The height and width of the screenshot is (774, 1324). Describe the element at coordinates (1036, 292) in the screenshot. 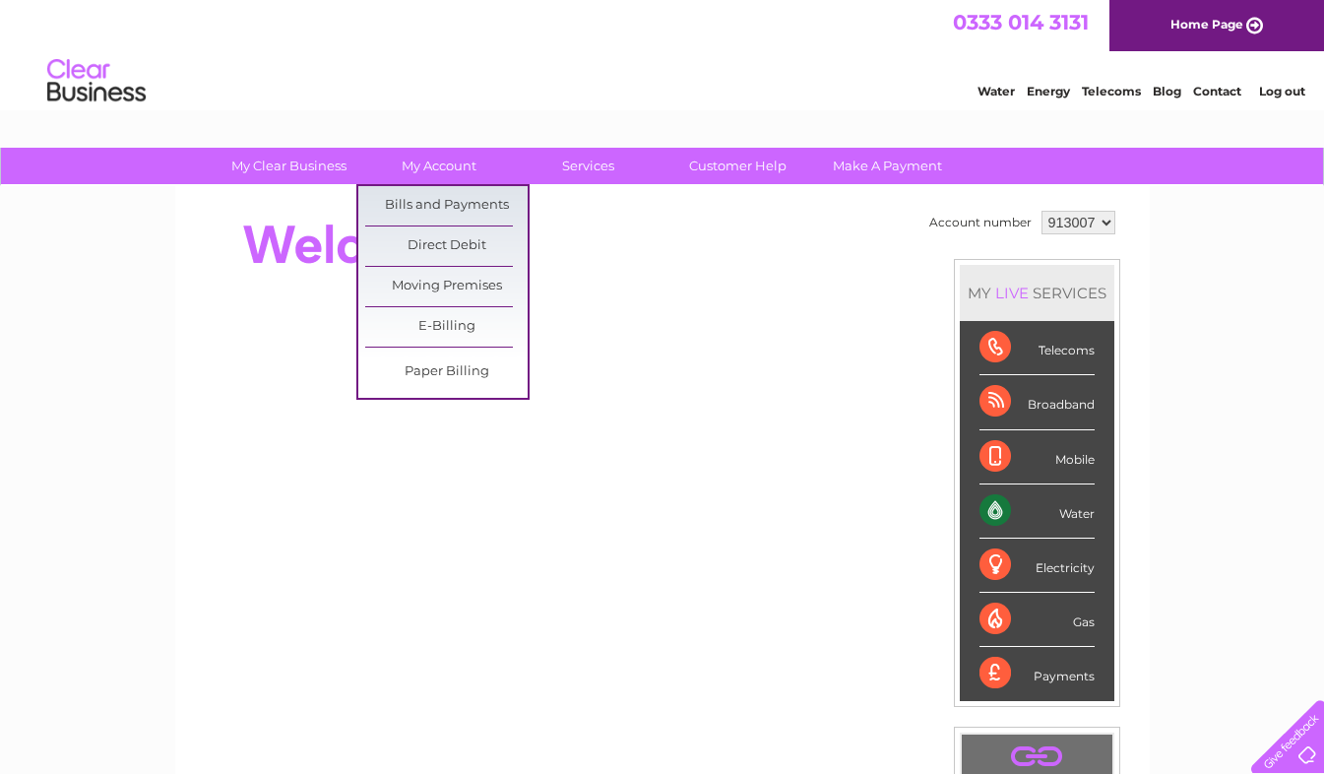

I see `div: MY SERVICES` at that location.